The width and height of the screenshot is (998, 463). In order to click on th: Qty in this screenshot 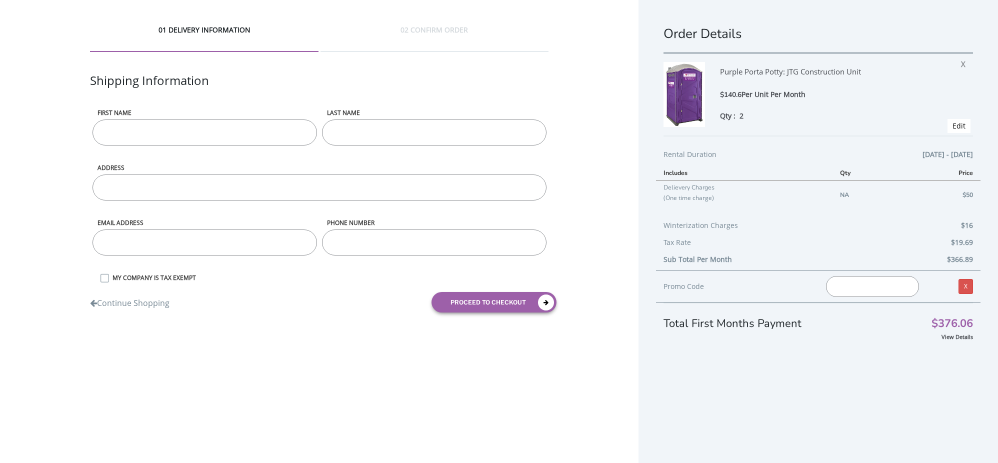, I will do `click(867, 173)`.